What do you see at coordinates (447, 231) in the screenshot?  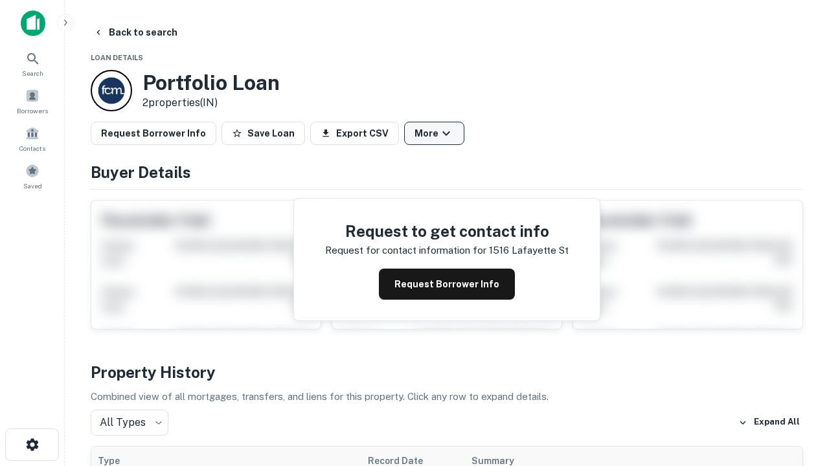 I see `h4: Request to get contact info` at bounding box center [447, 231].